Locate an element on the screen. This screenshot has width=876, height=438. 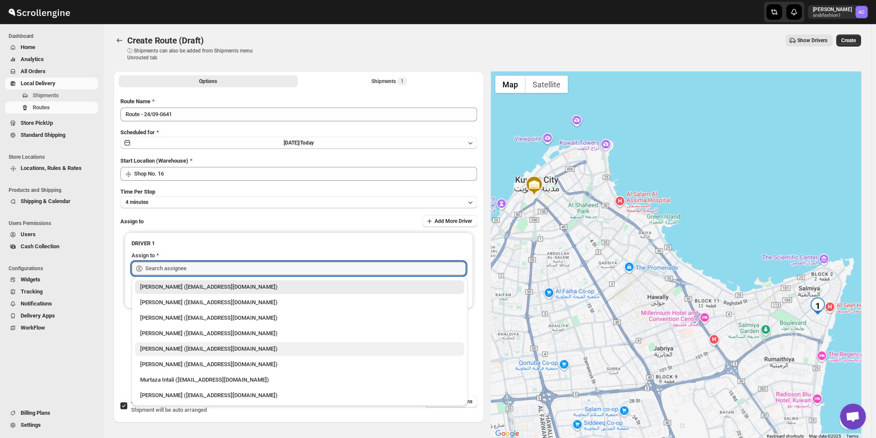
input: Eg: Bengaluru Route is located at coordinates (299, 114).